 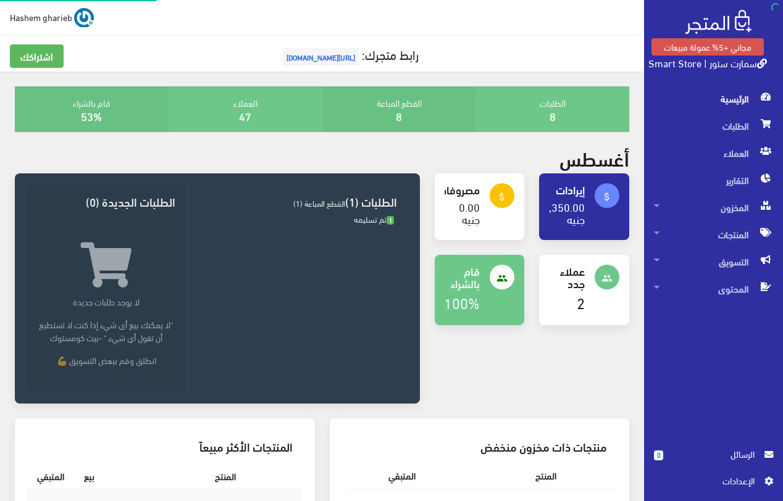 What do you see at coordinates (106, 360) in the screenshot?
I see `p: انطلق وقم ببعض التسويق 💪` at bounding box center [106, 360].